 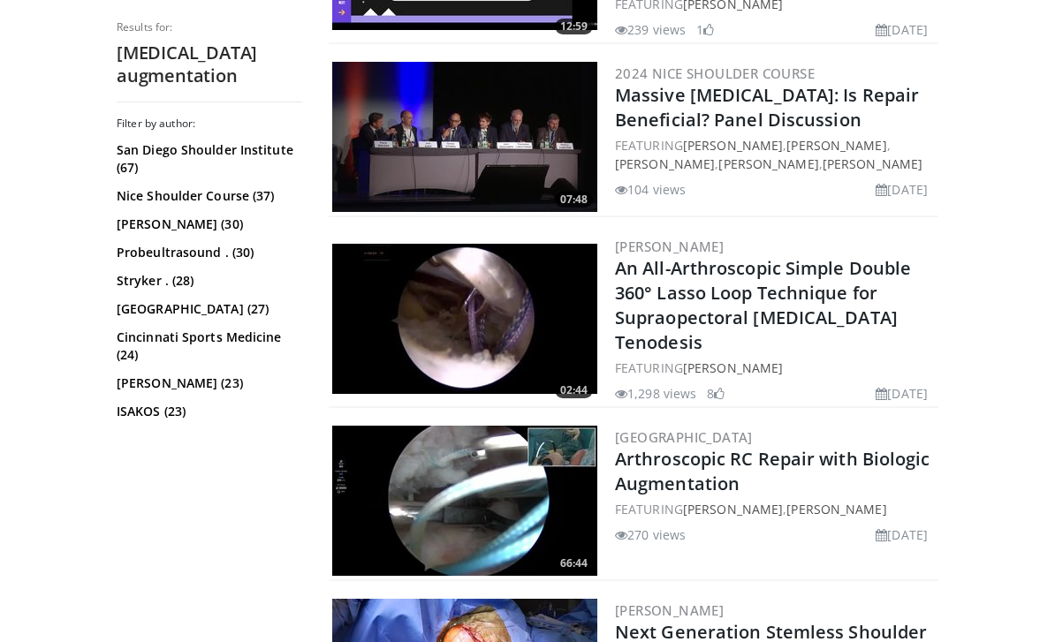 I want to click on a: Cincinnati Sports Medicine (24), so click(x=207, y=346).